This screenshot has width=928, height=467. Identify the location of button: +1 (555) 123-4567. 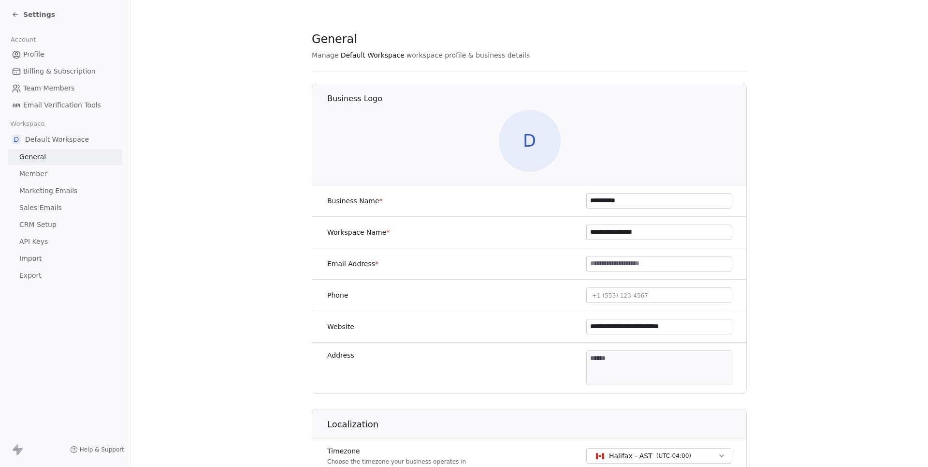
(659, 295).